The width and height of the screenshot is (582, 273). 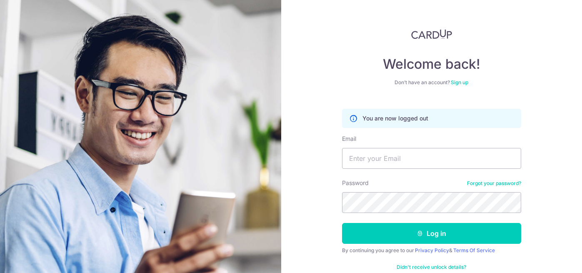 What do you see at coordinates (432, 34) in the screenshot?
I see `img: CardUp Logo` at bounding box center [432, 34].